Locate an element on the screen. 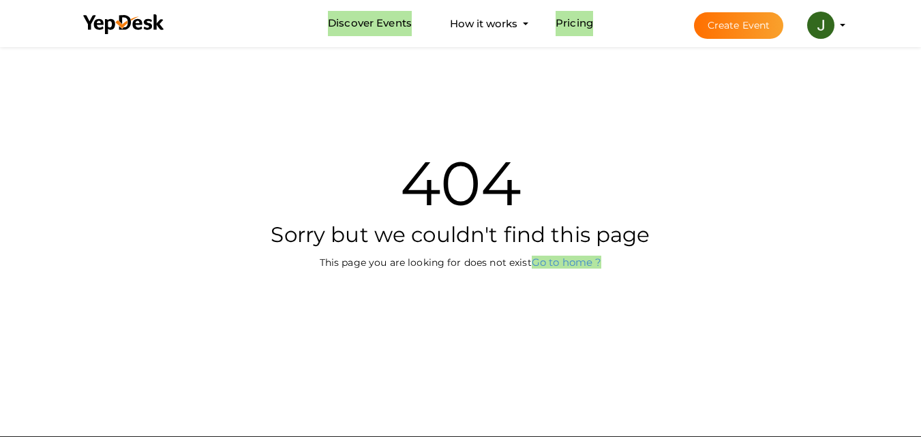 This screenshot has height=437, width=921. img: ACg8ocJoqUmhHGHQq2ebTsXaXpCm2s9BXE9LoSBTXAQlP7LbO68vFw=s100 is located at coordinates (821, 25).